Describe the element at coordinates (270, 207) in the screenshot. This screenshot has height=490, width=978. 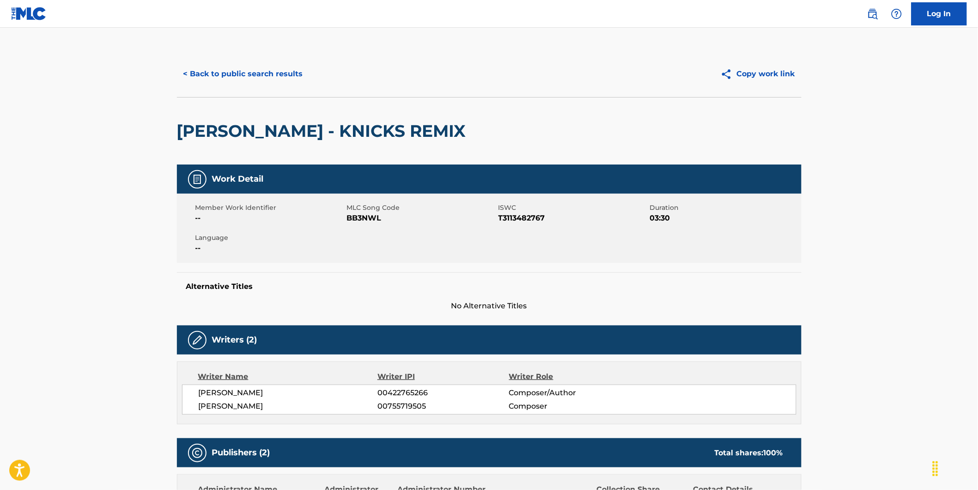
I see `span: Member Work Identifier` at that location.